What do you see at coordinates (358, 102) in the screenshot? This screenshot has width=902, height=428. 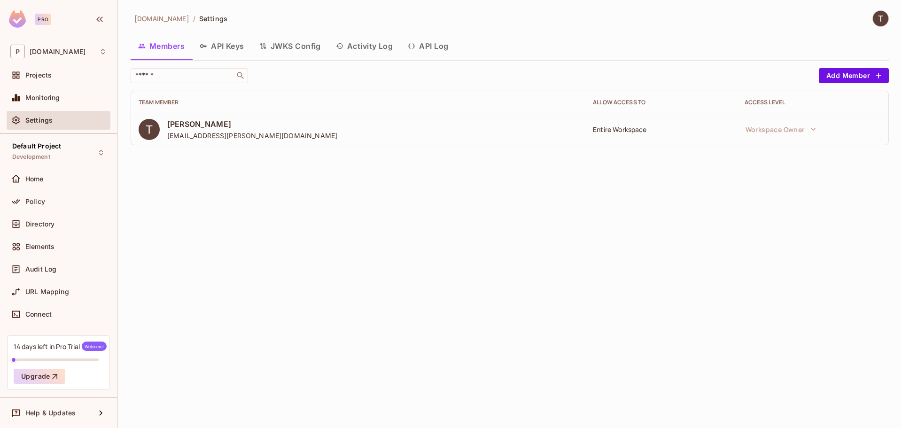 I see `div: Team Member` at bounding box center [358, 102].